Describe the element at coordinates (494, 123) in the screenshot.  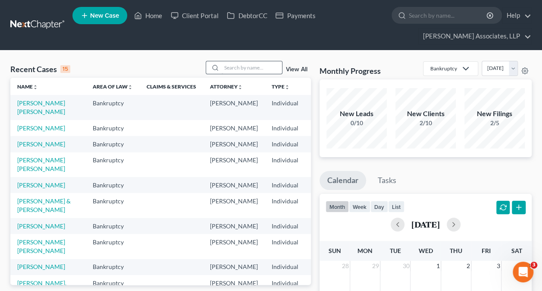
I see `div: 2/5` at that location.